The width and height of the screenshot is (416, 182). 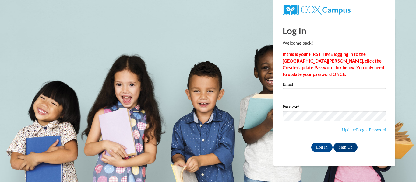 I want to click on a: Update/Forgot Password, so click(x=364, y=130).